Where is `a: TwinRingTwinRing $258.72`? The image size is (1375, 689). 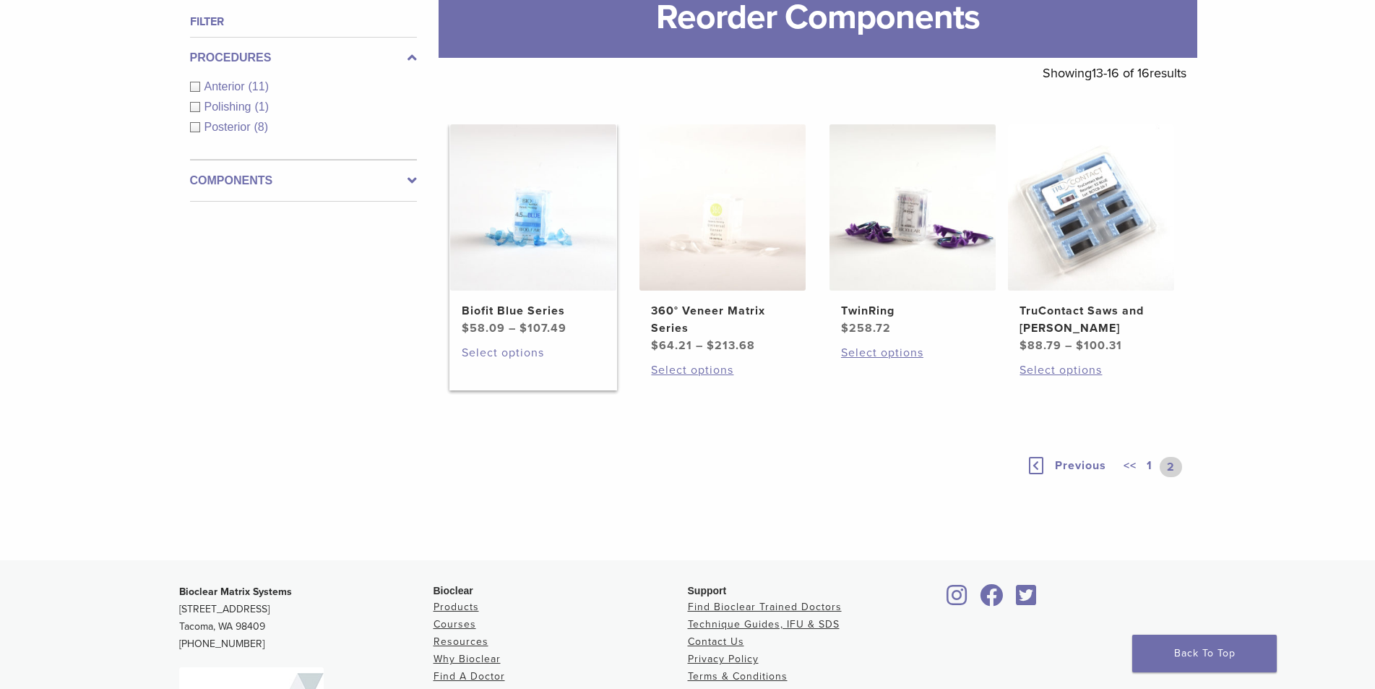
a: TwinRingTwinRing $258.72 is located at coordinates (913, 231).